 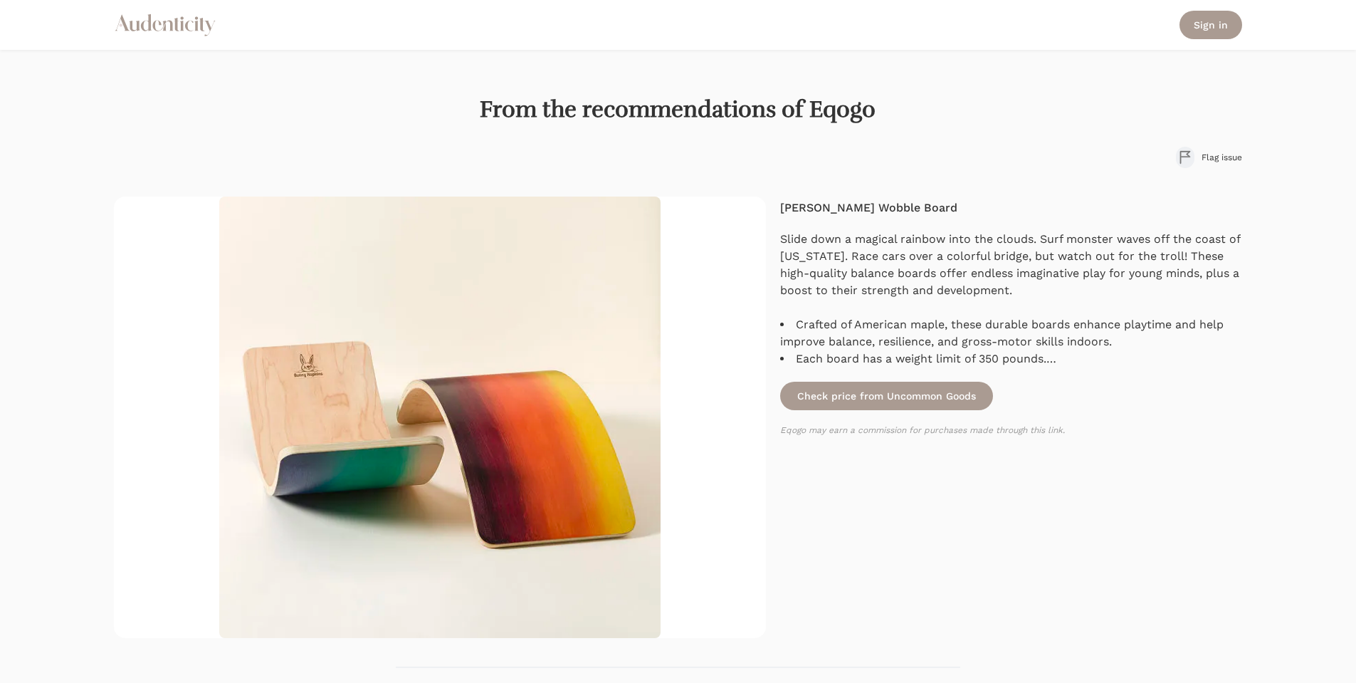 I want to click on a: Sign in, so click(x=1211, y=25).